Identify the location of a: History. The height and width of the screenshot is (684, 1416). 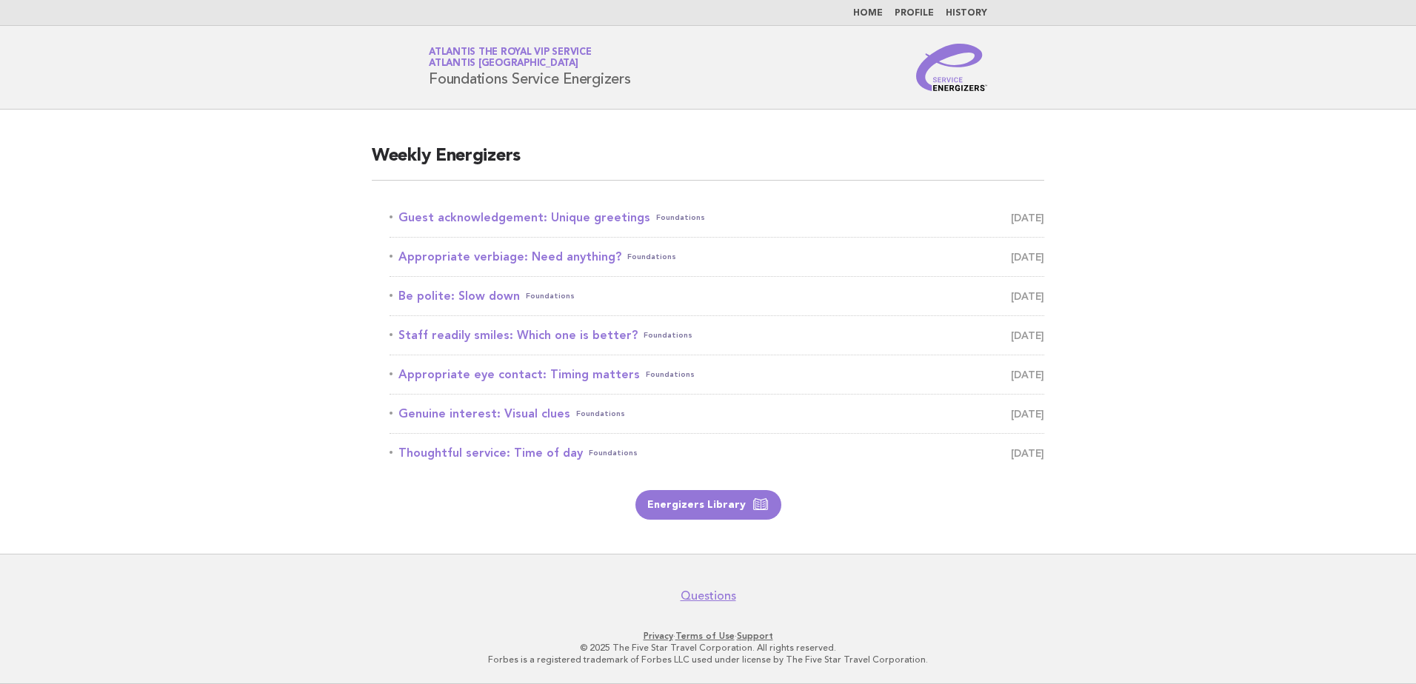
(966, 13).